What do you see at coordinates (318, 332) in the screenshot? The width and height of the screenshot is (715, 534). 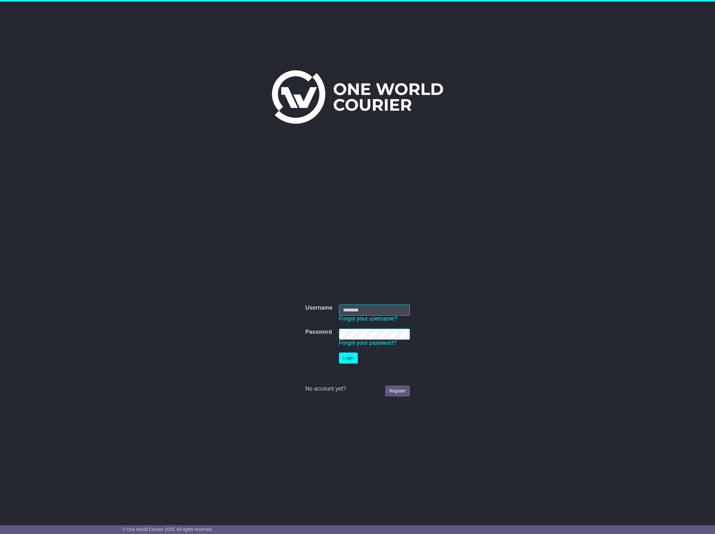 I see `label: Password` at bounding box center [318, 332].